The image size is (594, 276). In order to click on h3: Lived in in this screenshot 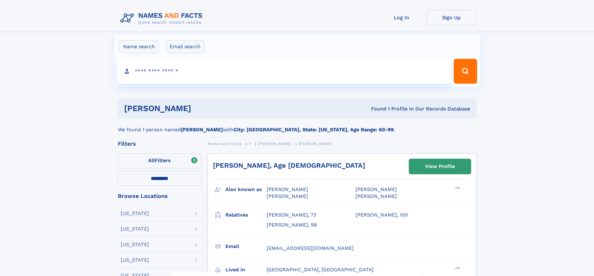, I will do `click(246, 270)`.